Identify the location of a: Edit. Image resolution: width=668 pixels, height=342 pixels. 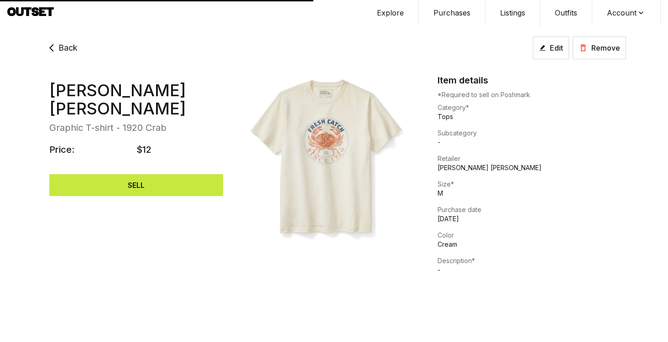
(551, 48).